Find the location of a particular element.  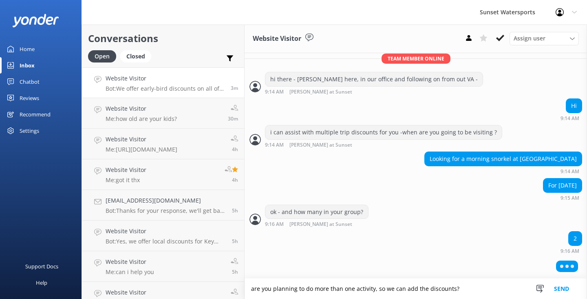

div: Chatbot is located at coordinates (29, 82).